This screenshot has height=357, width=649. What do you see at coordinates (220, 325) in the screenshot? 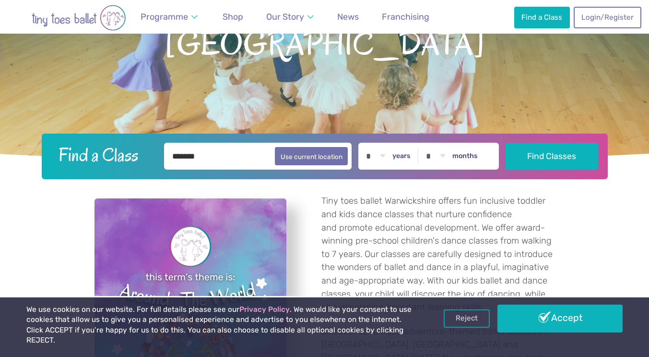
I see `p: We use cookies on our website. For full details please see our . We would like your consent to us...` at bounding box center [220, 325].